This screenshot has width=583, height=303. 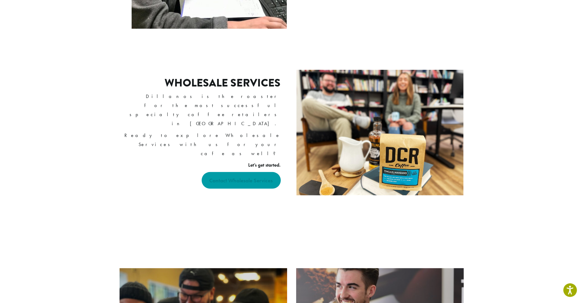 What do you see at coordinates (265, 165) in the screenshot?
I see `strong: Let’s get started.` at bounding box center [265, 165].